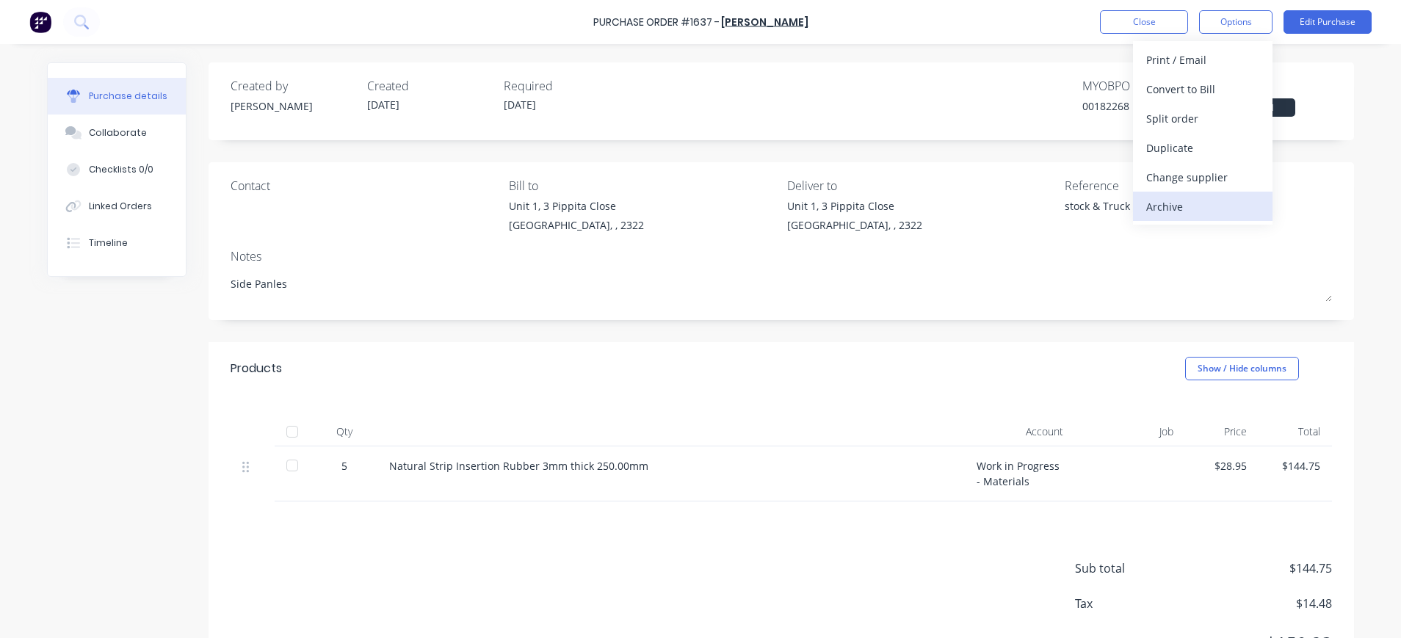 The image size is (1401, 638). What do you see at coordinates (117, 133) in the screenshot?
I see `div: Collaborate` at bounding box center [117, 133].